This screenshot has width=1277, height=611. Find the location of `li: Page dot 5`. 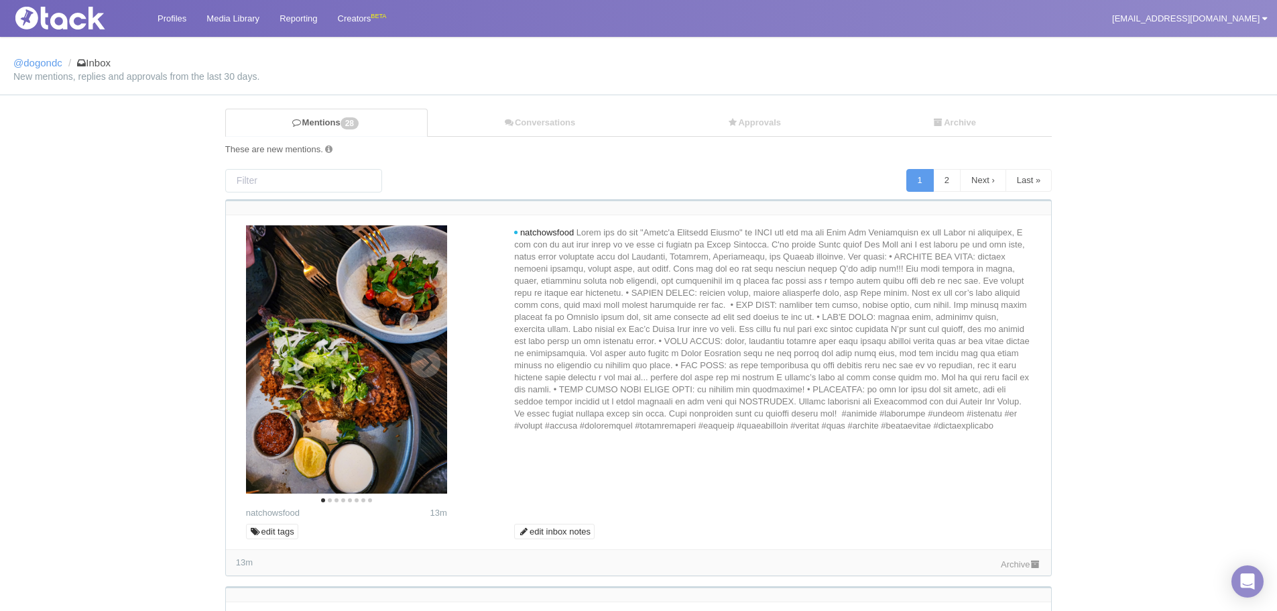

li: Page dot 5 is located at coordinates (350, 500).